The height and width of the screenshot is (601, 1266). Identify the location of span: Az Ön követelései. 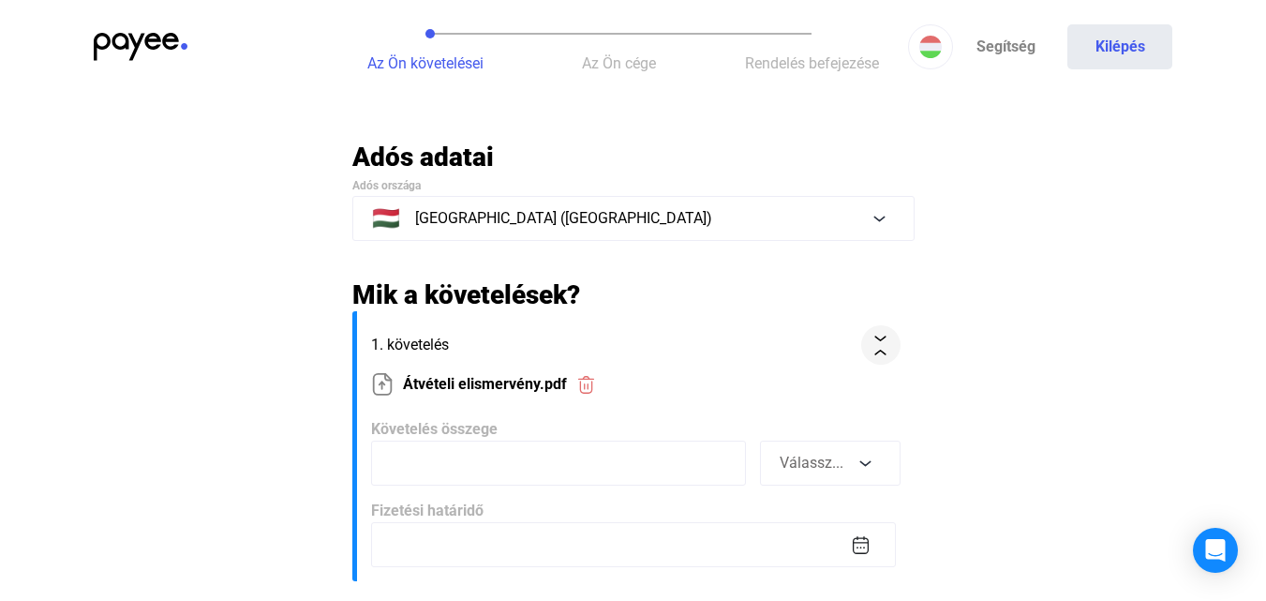
(425, 63).